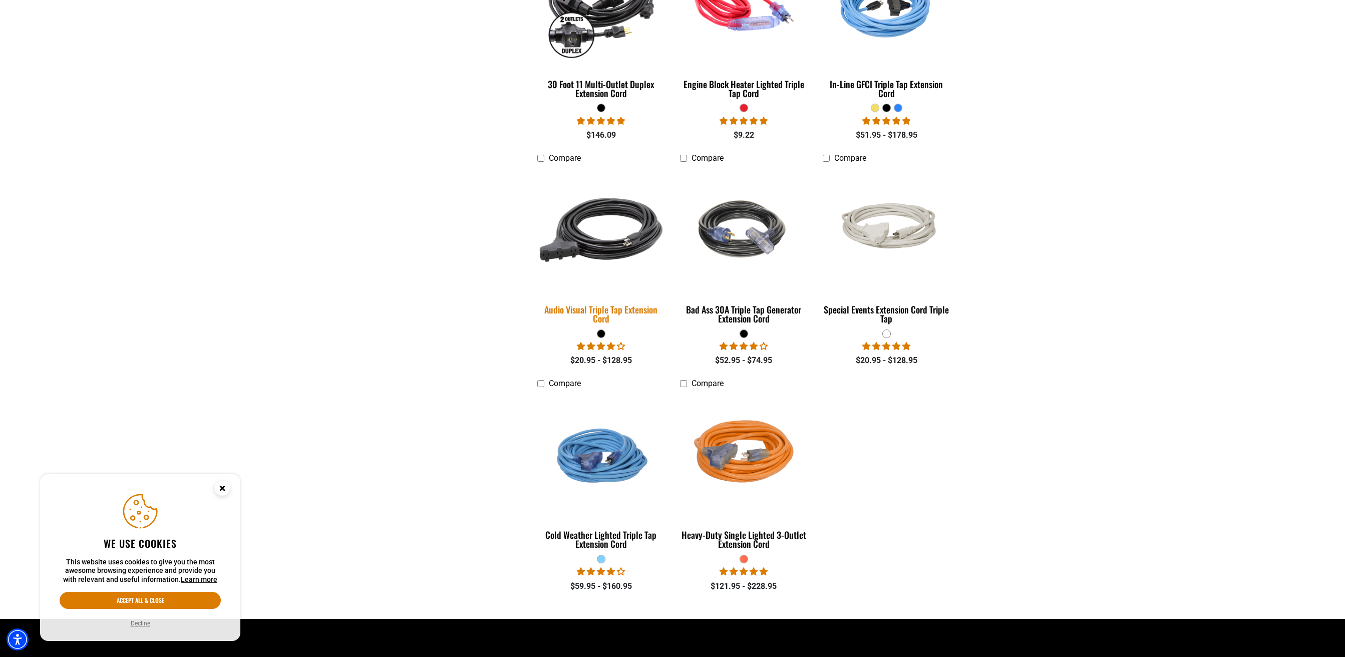  Describe the element at coordinates (601, 135) in the screenshot. I see `div: $146.09` at that location.